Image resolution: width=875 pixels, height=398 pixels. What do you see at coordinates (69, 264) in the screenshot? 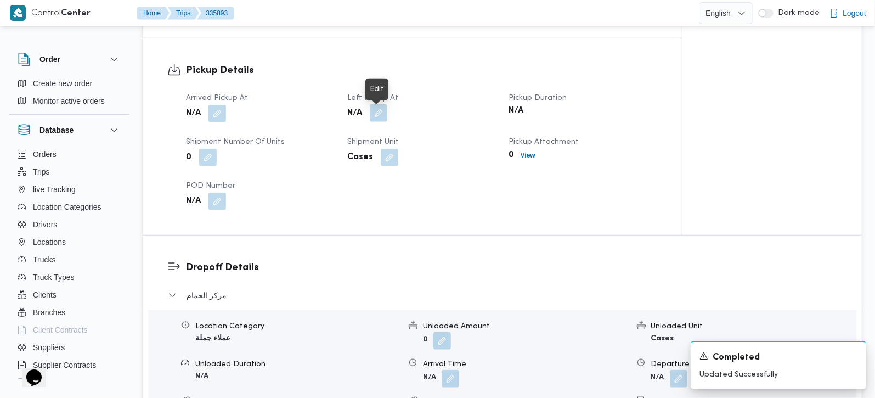
I see `div: Database` at bounding box center [69, 264].